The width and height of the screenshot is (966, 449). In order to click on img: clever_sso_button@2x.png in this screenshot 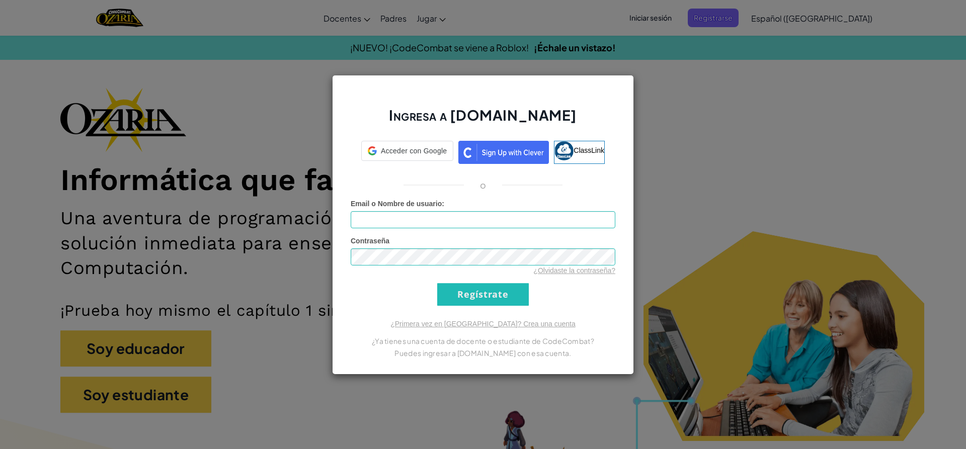, I will do `click(504, 152)`.